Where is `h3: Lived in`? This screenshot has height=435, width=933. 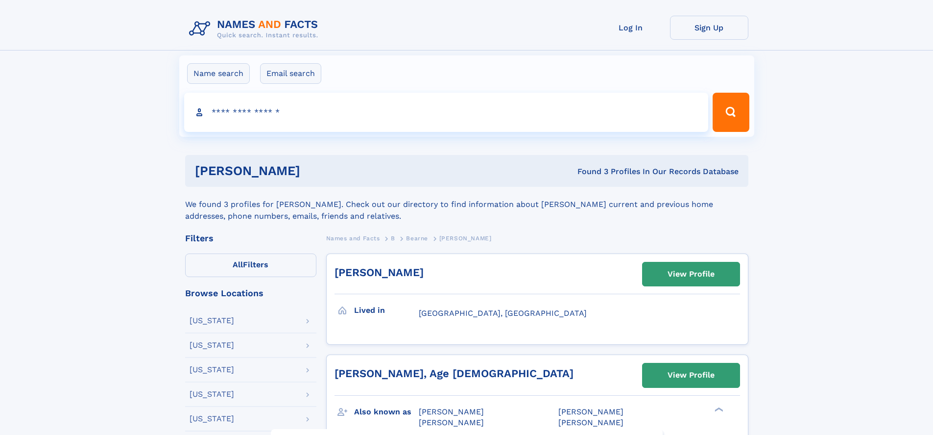 h3: Lived in is located at coordinates (387, 310).